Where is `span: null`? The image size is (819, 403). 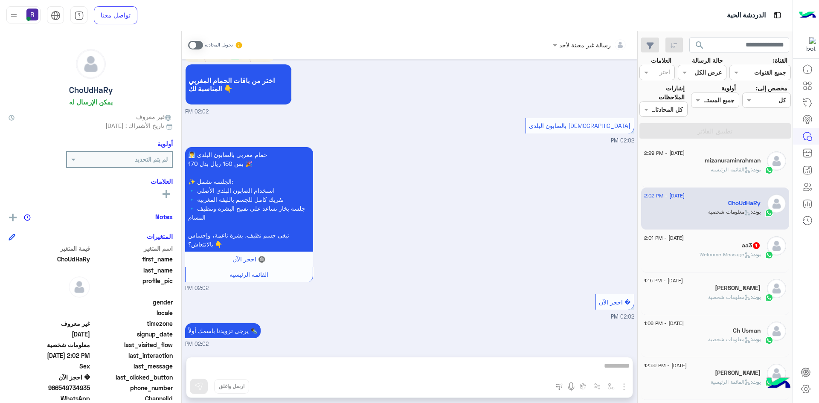
span: null is located at coordinates (49, 302).